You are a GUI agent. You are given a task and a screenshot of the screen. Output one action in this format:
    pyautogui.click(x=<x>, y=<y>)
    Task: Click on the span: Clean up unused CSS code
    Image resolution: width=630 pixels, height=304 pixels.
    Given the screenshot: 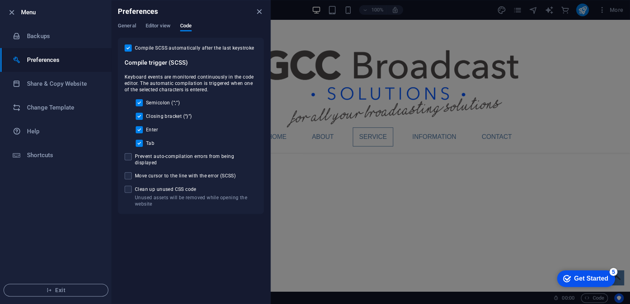 What is the action you would take?
    pyautogui.click(x=196, y=189)
    